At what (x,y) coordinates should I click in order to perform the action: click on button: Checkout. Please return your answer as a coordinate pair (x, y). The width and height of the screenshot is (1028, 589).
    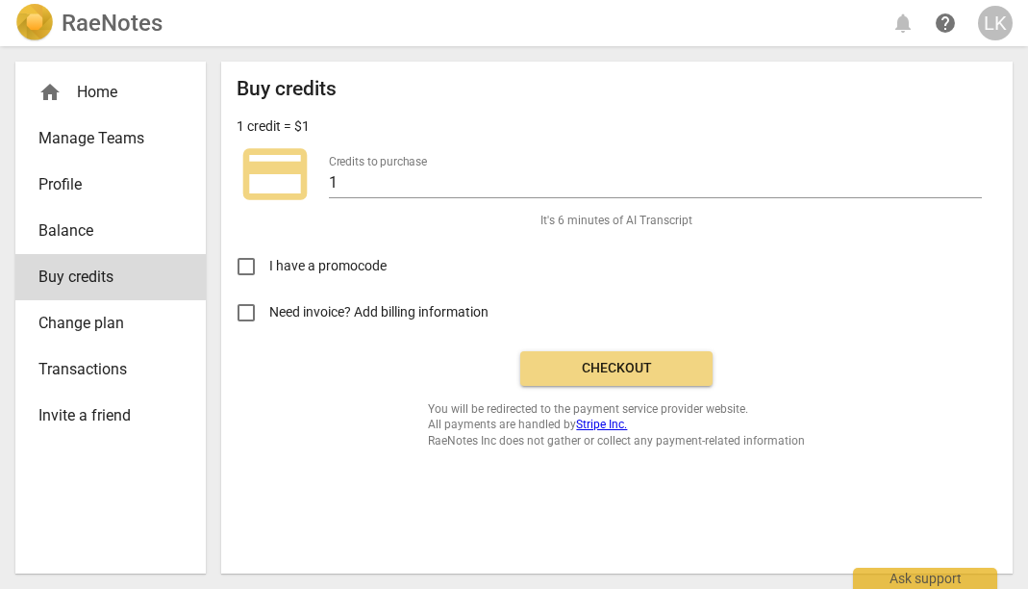
    Looking at the image, I should click on (617, 368).